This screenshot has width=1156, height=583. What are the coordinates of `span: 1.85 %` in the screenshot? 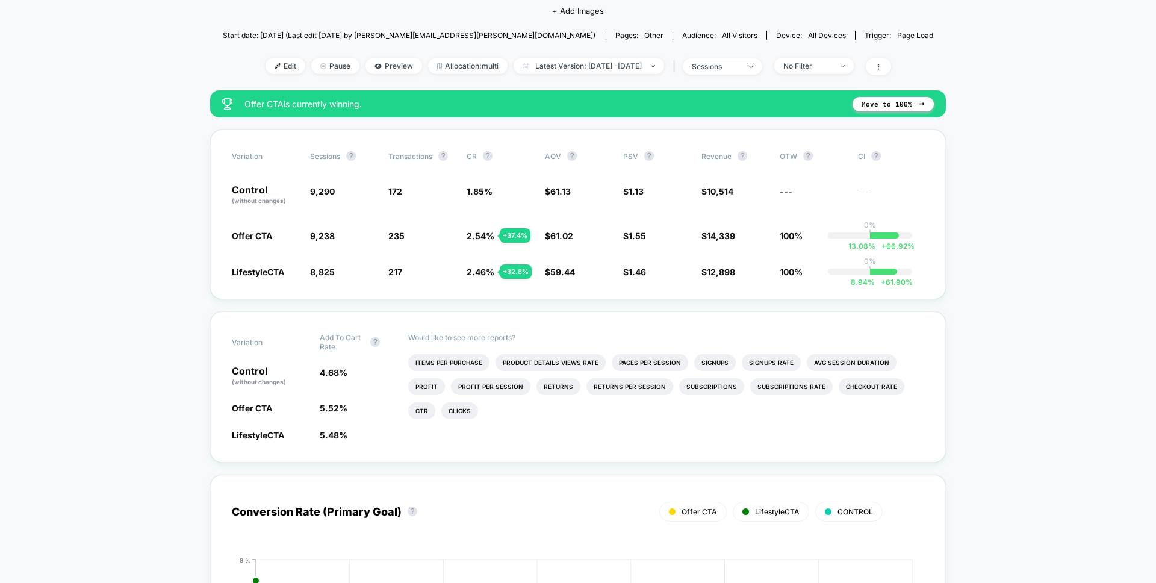 It's located at (479, 191).